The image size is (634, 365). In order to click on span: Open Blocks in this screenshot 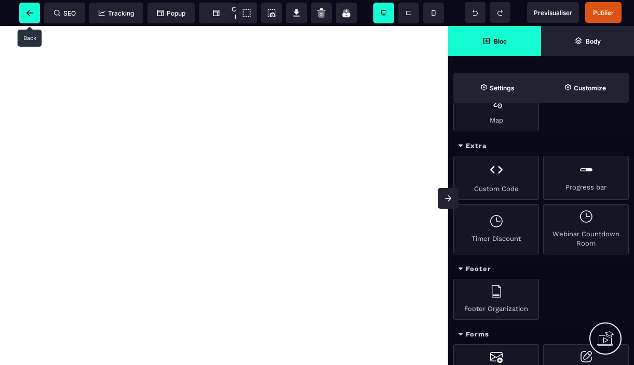, I will do `click(494, 41)`.